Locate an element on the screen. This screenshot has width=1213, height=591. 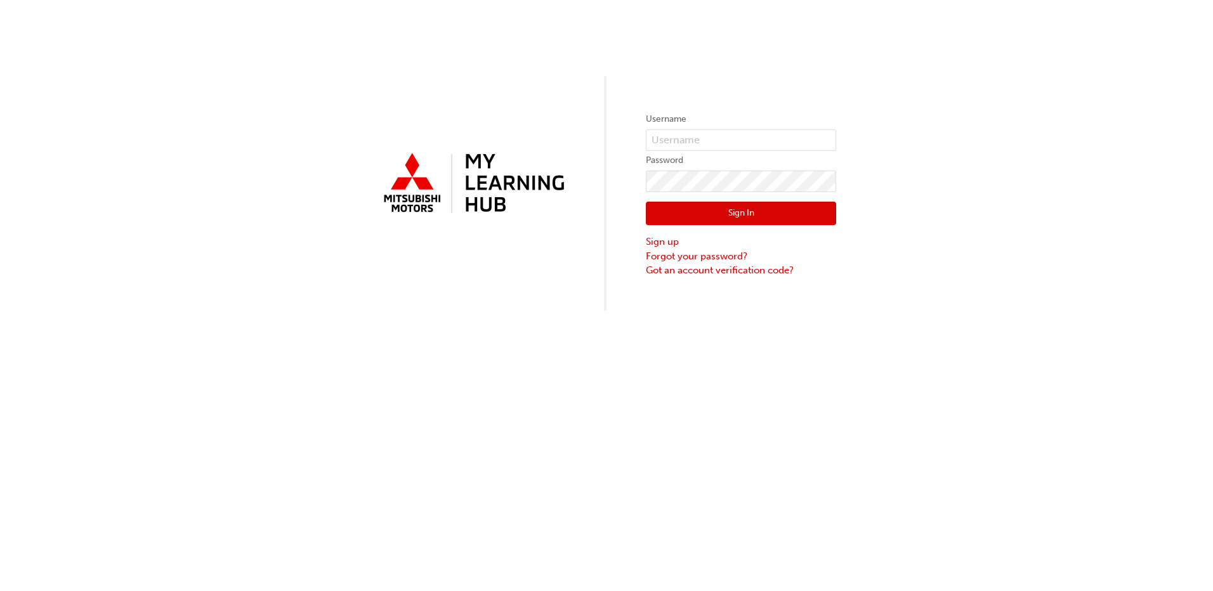
a: Forgot your password? is located at coordinates (741, 256).